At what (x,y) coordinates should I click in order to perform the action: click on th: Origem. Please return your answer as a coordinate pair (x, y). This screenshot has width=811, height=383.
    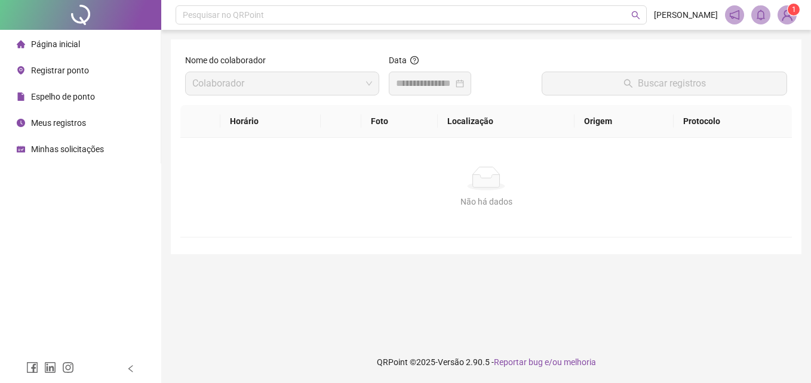
    Looking at the image, I should click on (624, 121).